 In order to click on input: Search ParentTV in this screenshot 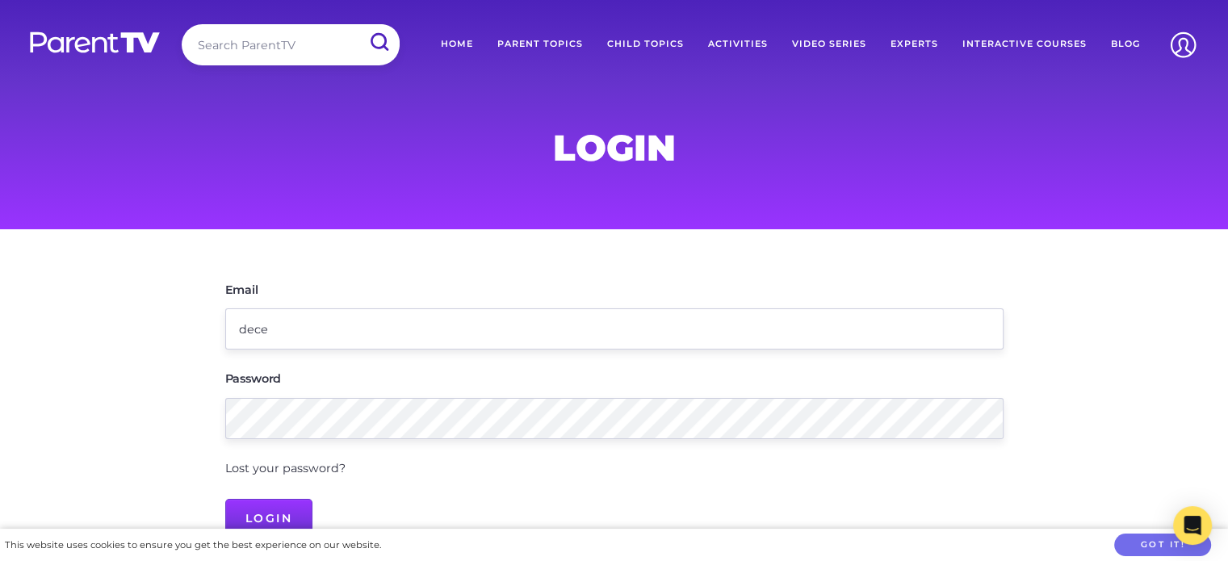, I will do `click(291, 44)`.